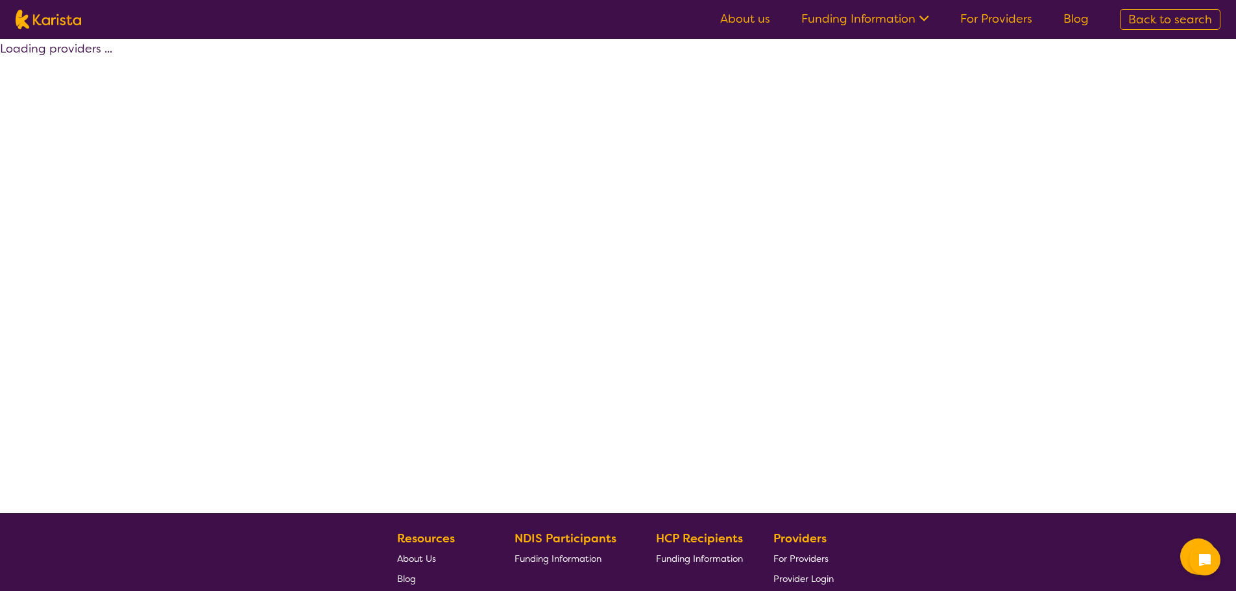 This screenshot has width=1236, height=591. I want to click on img: Karista logo, so click(48, 19).